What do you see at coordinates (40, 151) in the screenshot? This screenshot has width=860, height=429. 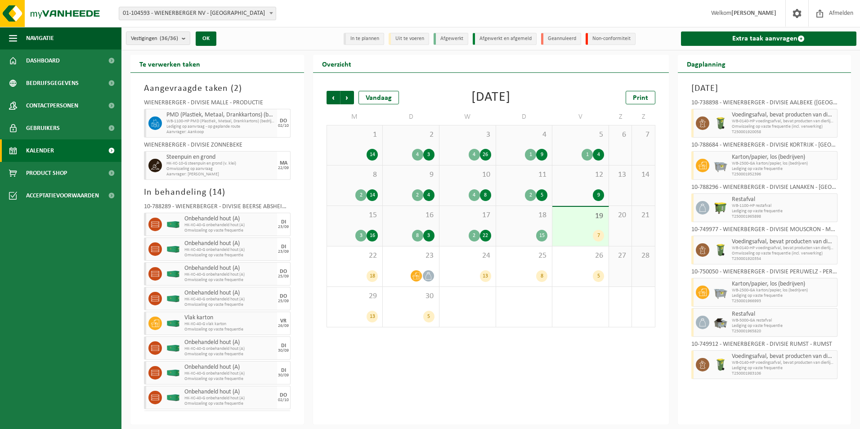 I see `span: Kalender` at bounding box center [40, 151].